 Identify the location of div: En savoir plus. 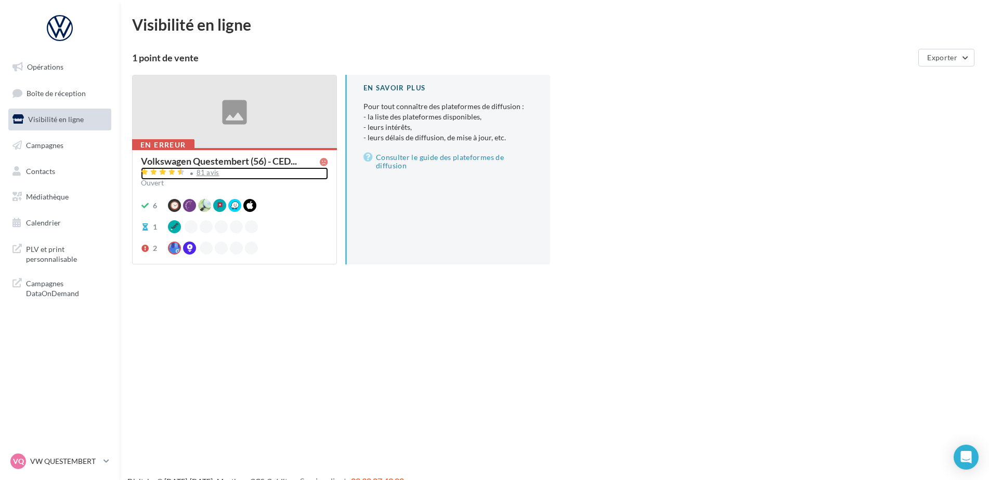
(448, 88).